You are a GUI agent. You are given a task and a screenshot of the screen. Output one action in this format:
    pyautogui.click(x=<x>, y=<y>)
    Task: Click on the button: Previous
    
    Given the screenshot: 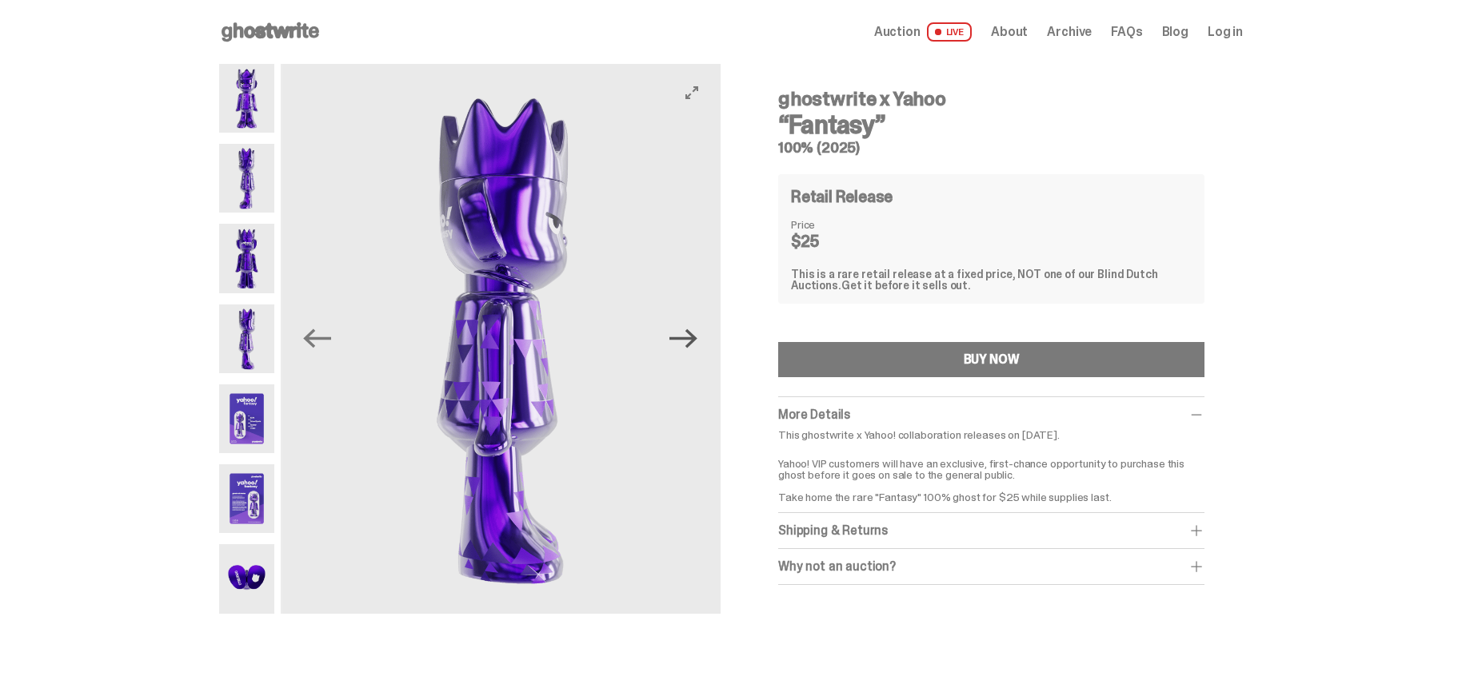 What is the action you would take?
    pyautogui.click(x=317, y=339)
    